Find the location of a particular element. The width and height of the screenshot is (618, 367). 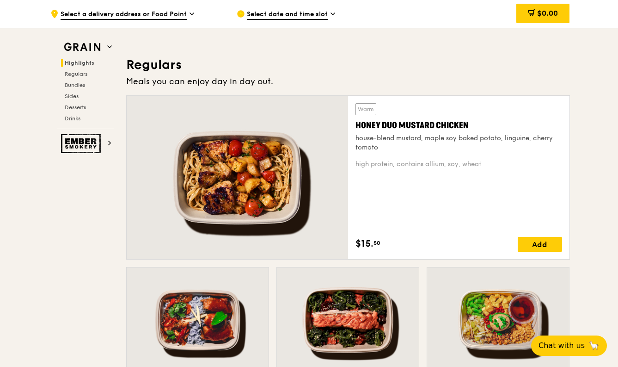

span: 50 is located at coordinates (377, 243).